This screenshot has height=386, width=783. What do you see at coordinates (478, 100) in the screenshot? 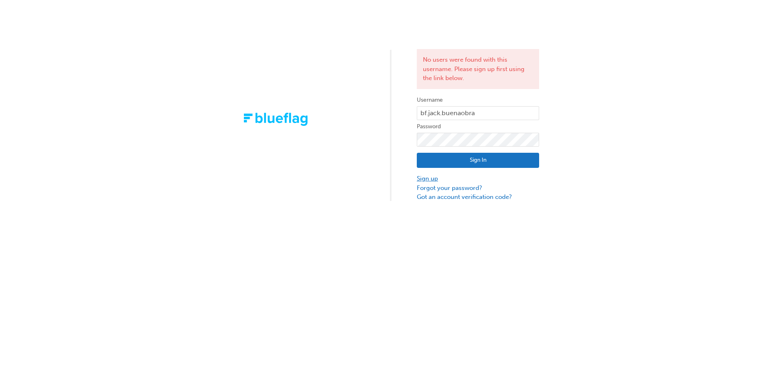
I see `label: Username` at bounding box center [478, 100].